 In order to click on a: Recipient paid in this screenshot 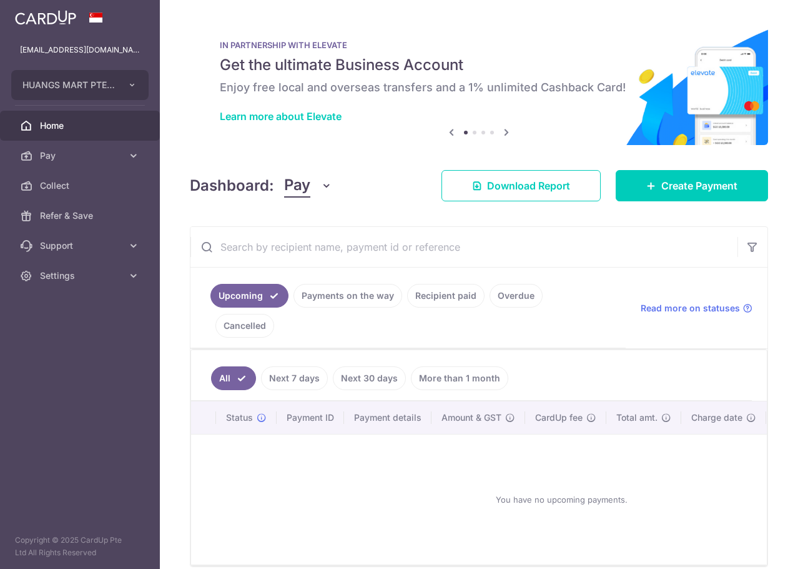, I will do `click(446, 295)`.